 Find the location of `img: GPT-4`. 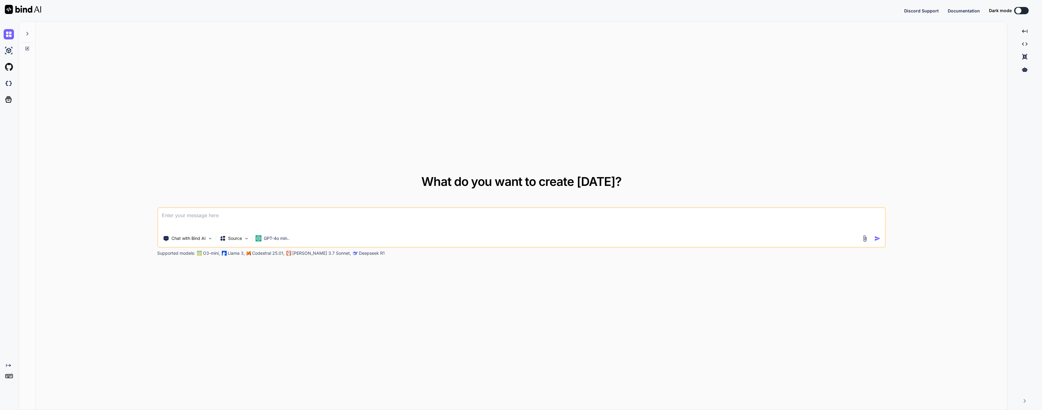

img: GPT-4 is located at coordinates (199, 253).